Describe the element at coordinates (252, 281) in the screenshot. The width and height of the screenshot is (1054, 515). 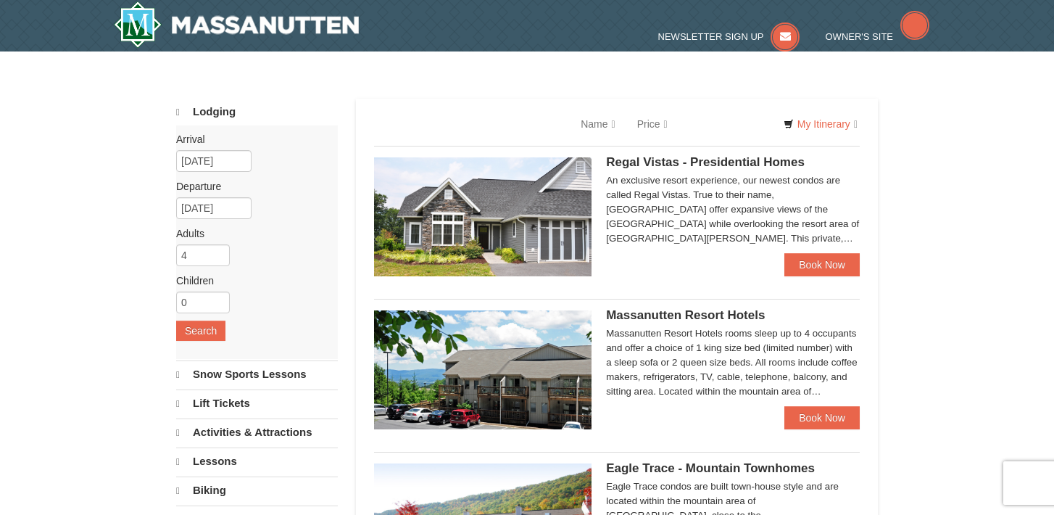
I see `label: Children` at that location.